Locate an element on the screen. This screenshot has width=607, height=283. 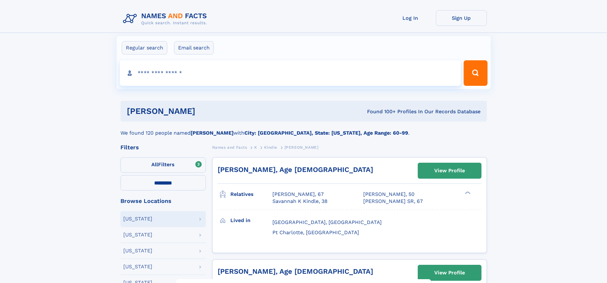
a: Kindle is located at coordinates (271, 147).